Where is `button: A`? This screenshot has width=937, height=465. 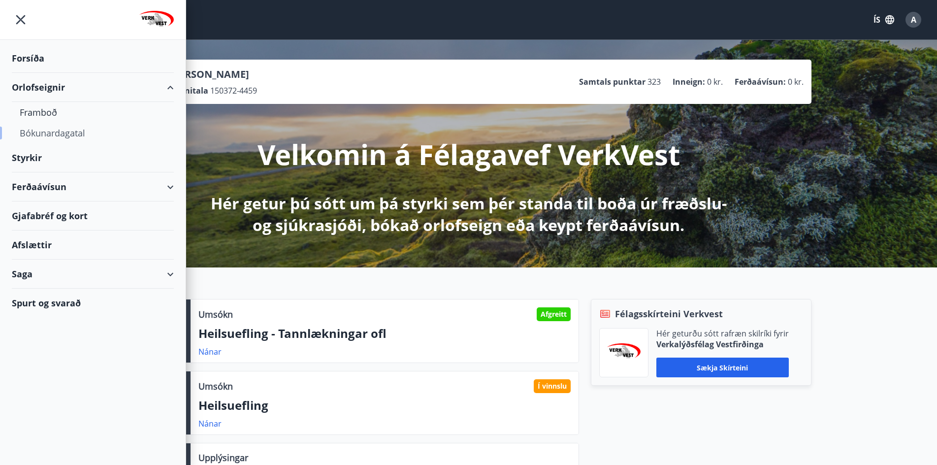 button: A is located at coordinates (913, 20).